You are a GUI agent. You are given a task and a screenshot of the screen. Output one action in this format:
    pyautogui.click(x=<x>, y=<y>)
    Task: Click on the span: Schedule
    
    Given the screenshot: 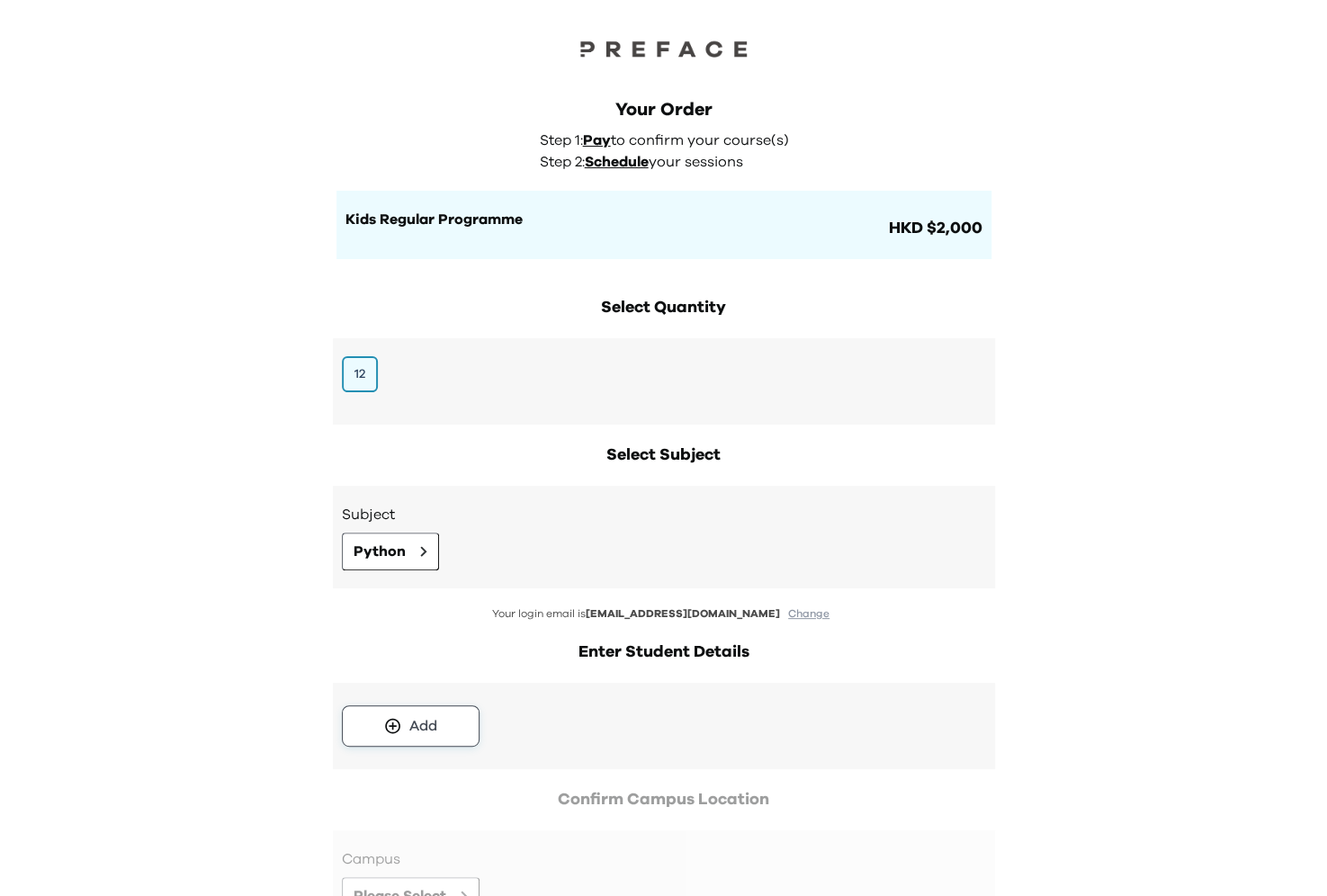 What is the action you would take?
    pyautogui.click(x=616, y=162)
    